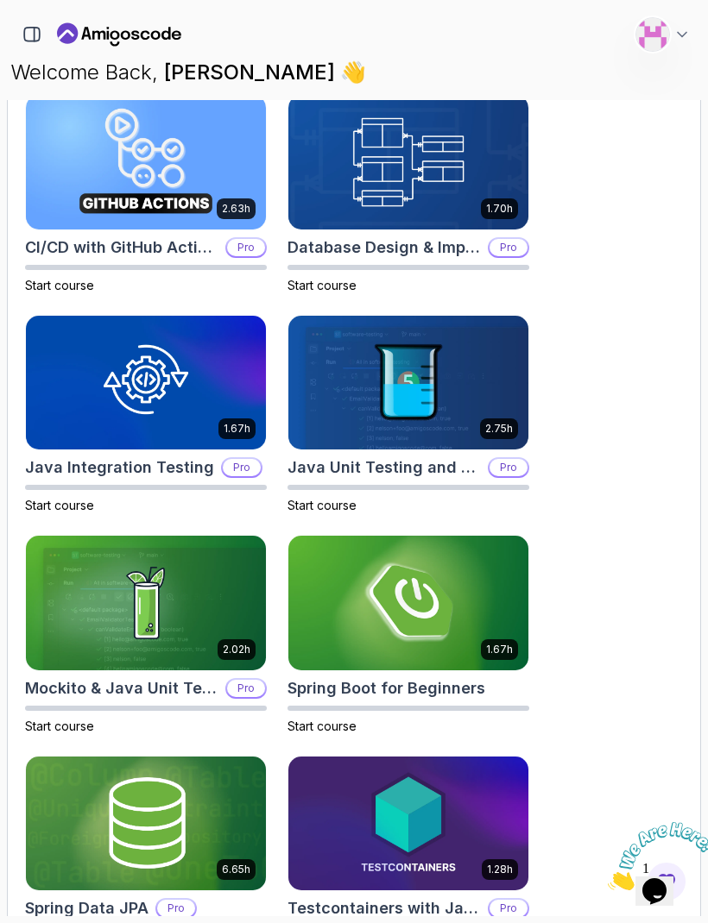 This screenshot has width=708, height=923. Describe the element at coordinates (119, 35) in the screenshot. I see `a: Landing page` at that location.